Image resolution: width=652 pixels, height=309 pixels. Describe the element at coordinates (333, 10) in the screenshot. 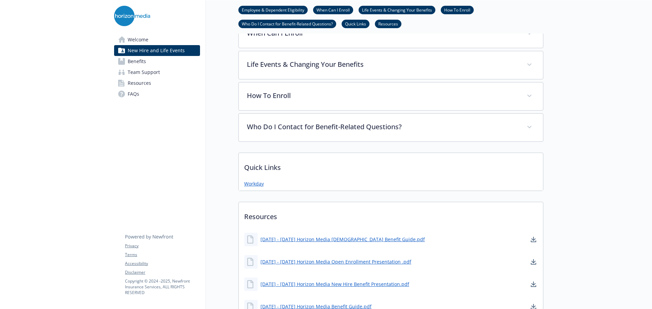

I see `a: When Can I Enroll` at that location.